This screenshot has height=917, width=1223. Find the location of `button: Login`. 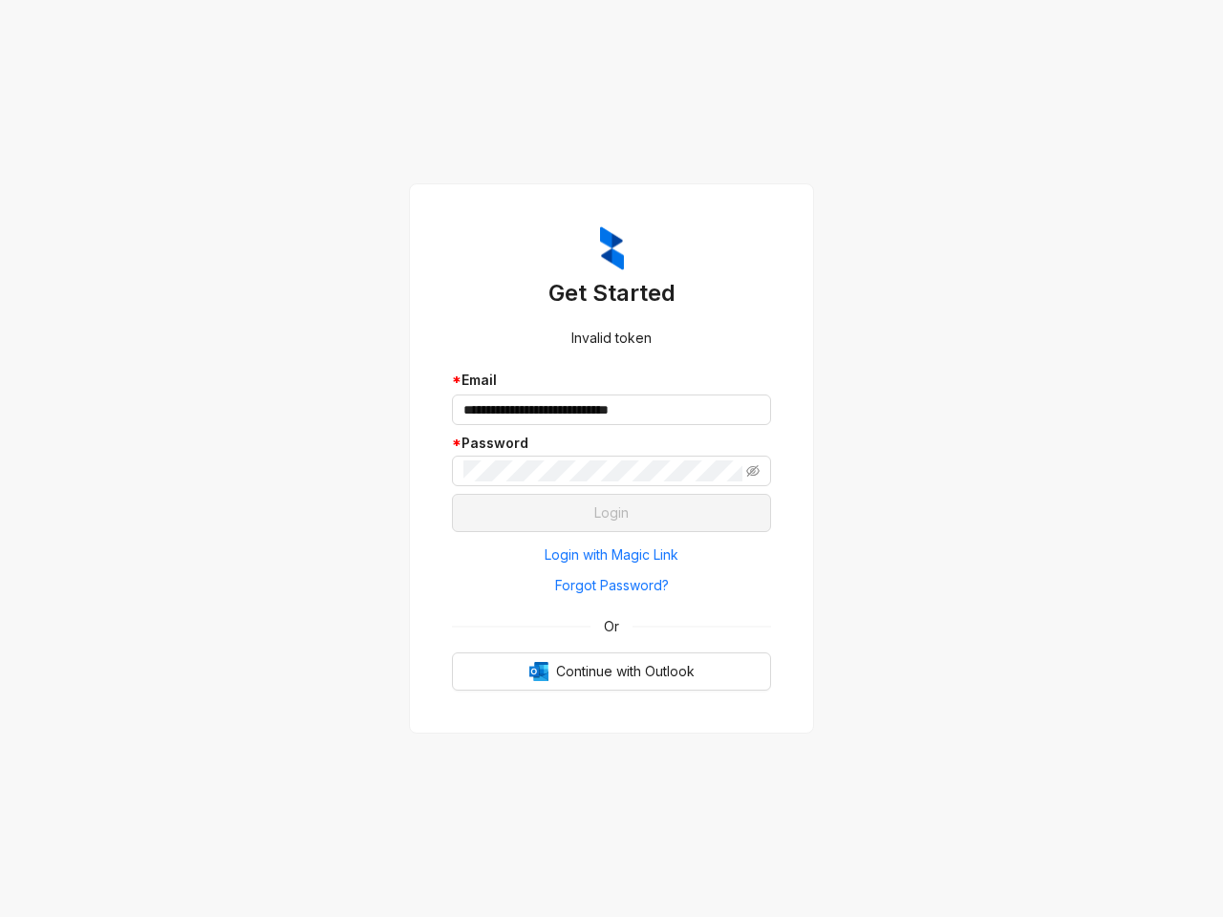

button: Login is located at coordinates (612, 513).